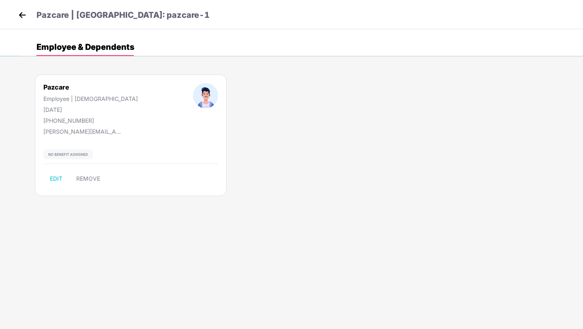  What do you see at coordinates (88, 179) in the screenshot?
I see `button: REMOVE` at bounding box center [88, 179].